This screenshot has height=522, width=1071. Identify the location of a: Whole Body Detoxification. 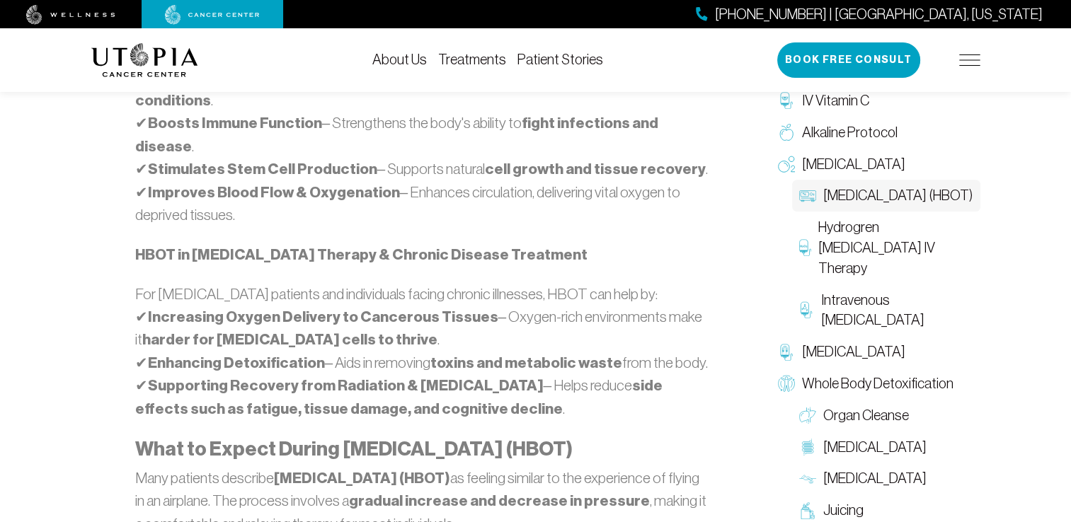
(876, 384).